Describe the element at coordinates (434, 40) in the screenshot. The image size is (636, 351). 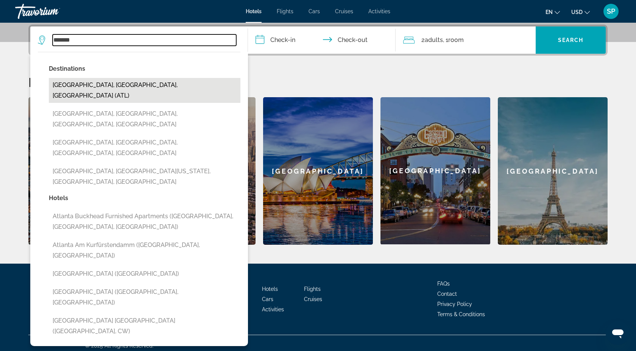
I see `span: Adults` at that location.